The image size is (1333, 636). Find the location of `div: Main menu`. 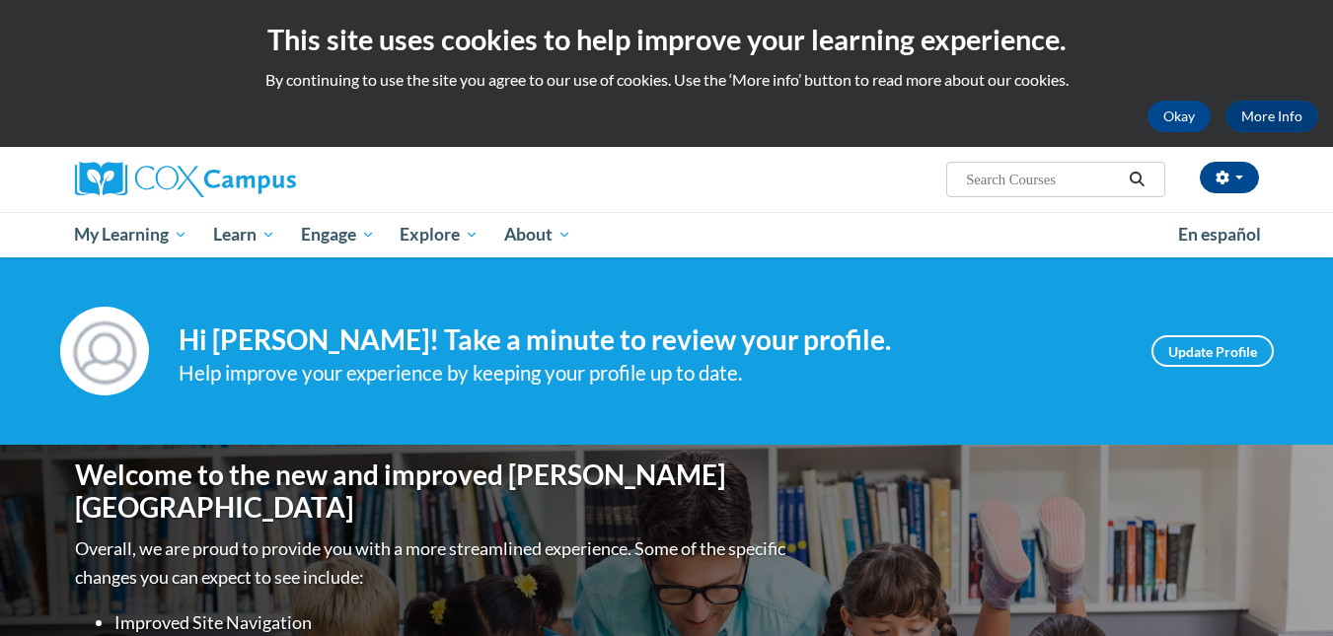

div: Main menu is located at coordinates (667, 235).